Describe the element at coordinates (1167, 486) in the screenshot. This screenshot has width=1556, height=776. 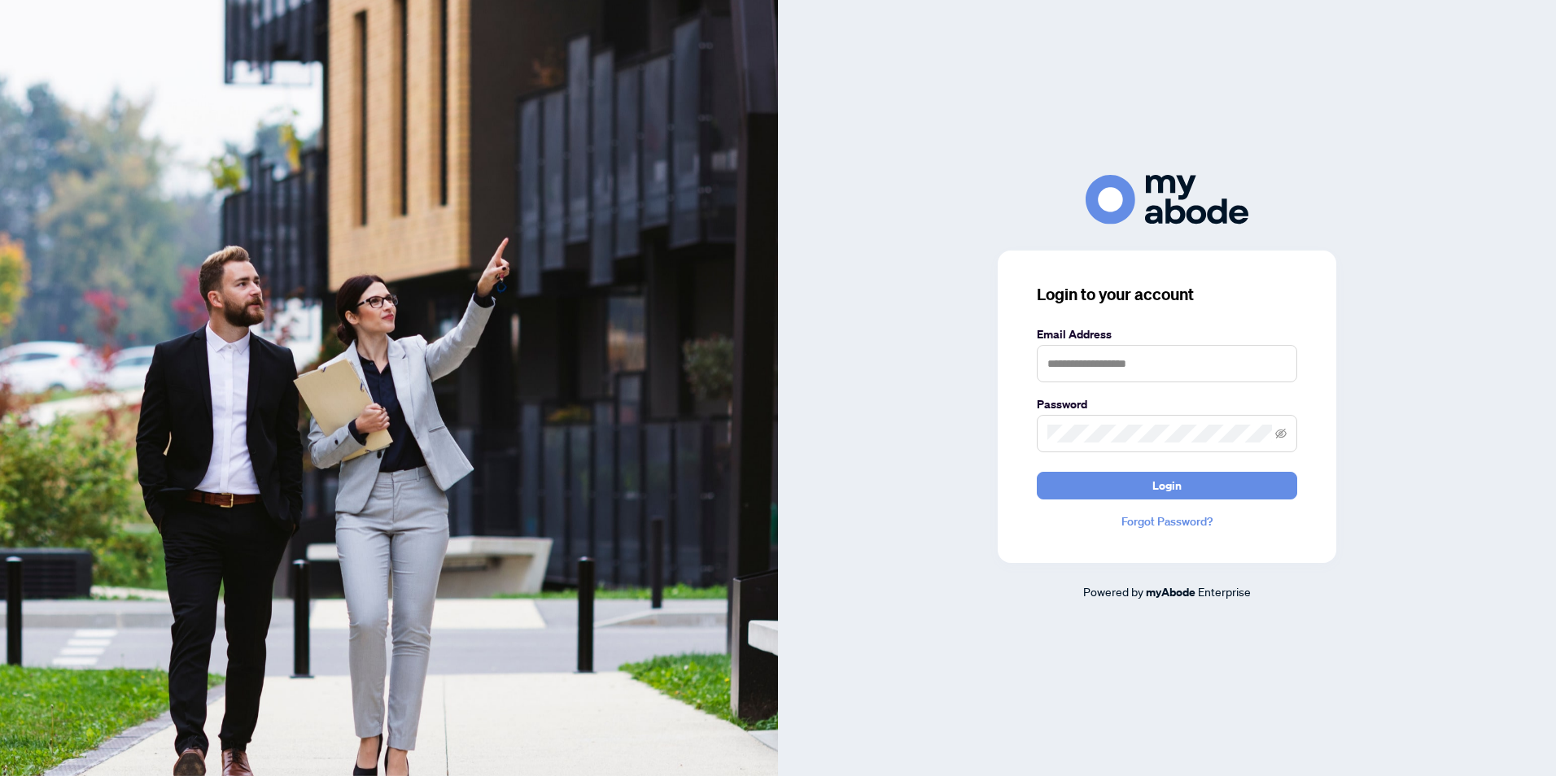
I see `span: Login` at that location.